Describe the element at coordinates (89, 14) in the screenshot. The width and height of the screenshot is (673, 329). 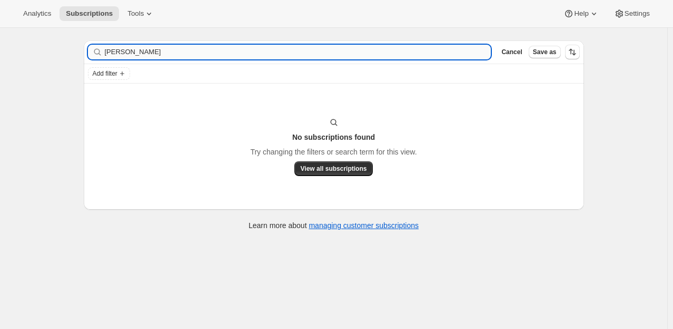
I see `span: Subscriptions` at that location.